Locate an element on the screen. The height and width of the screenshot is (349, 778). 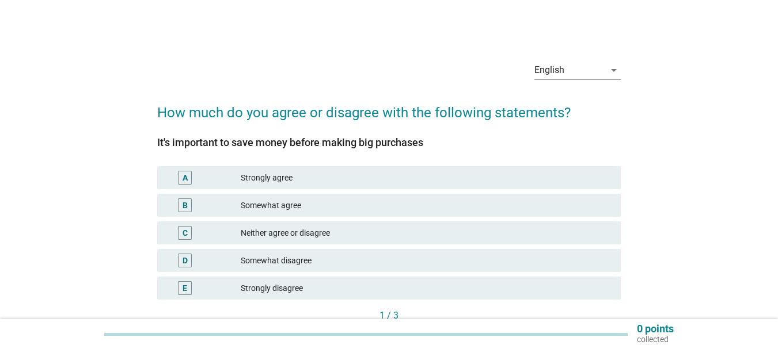
div: C is located at coordinates (185, 233).